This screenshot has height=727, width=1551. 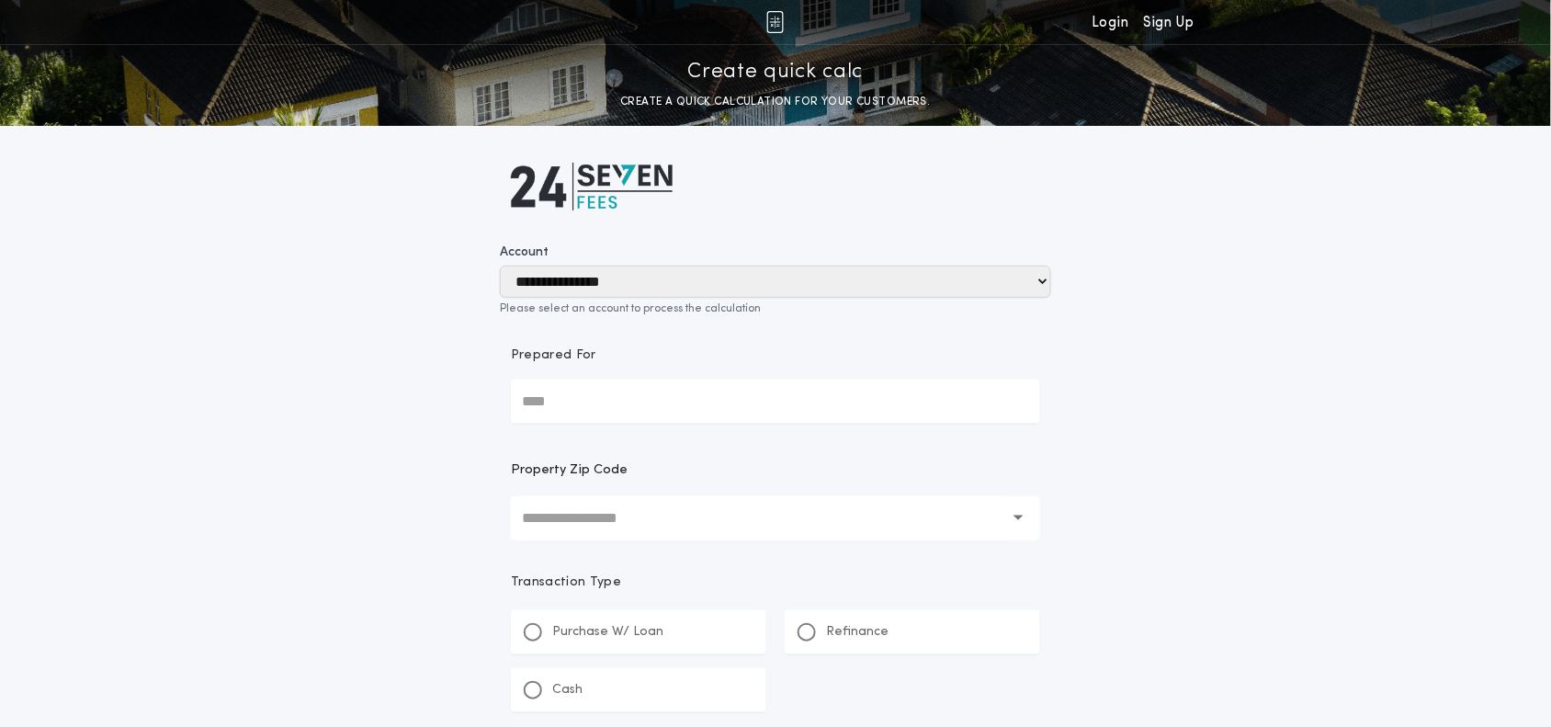 What do you see at coordinates (776, 73) in the screenshot?
I see `p: Create quick calc` at bounding box center [776, 73].